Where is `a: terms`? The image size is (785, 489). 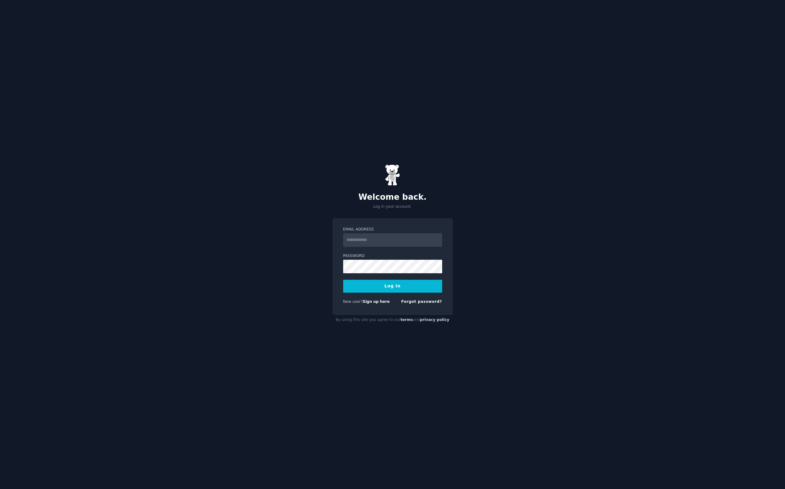
a: terms is located at coordinates (407, 320).